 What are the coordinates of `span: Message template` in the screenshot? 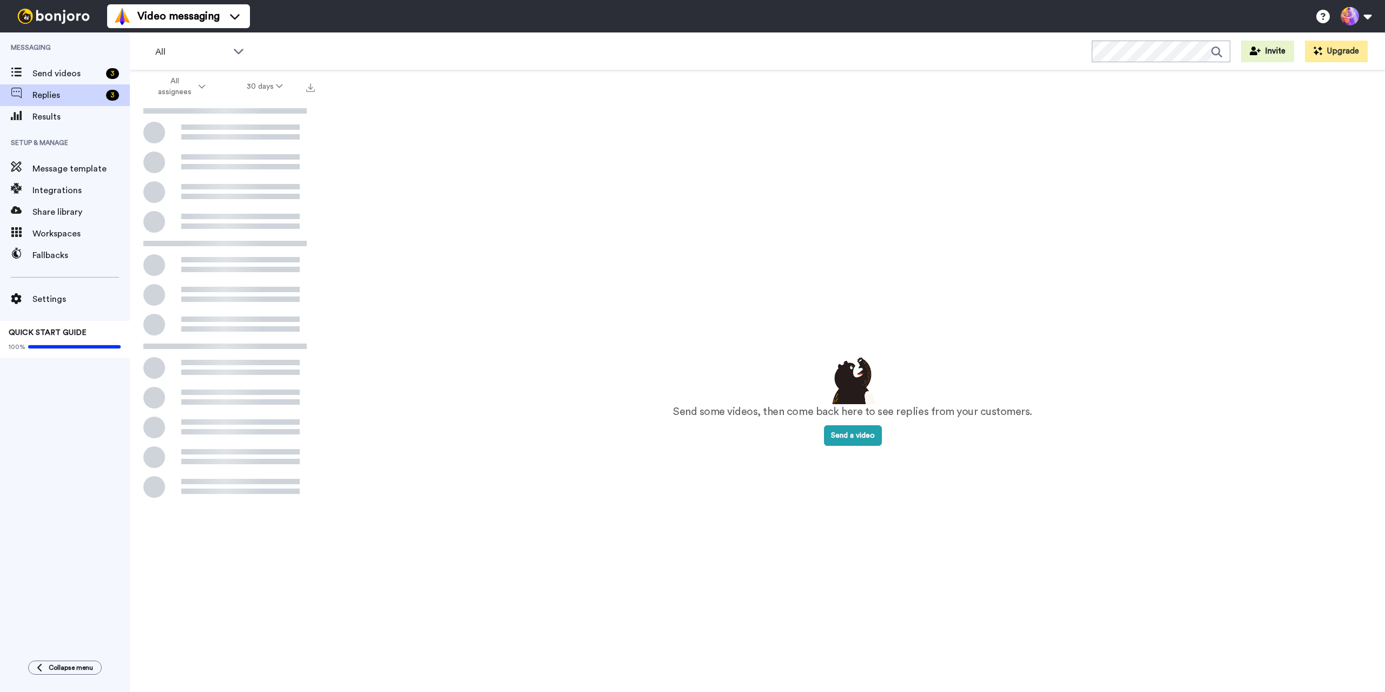 It's located at (81, 169).